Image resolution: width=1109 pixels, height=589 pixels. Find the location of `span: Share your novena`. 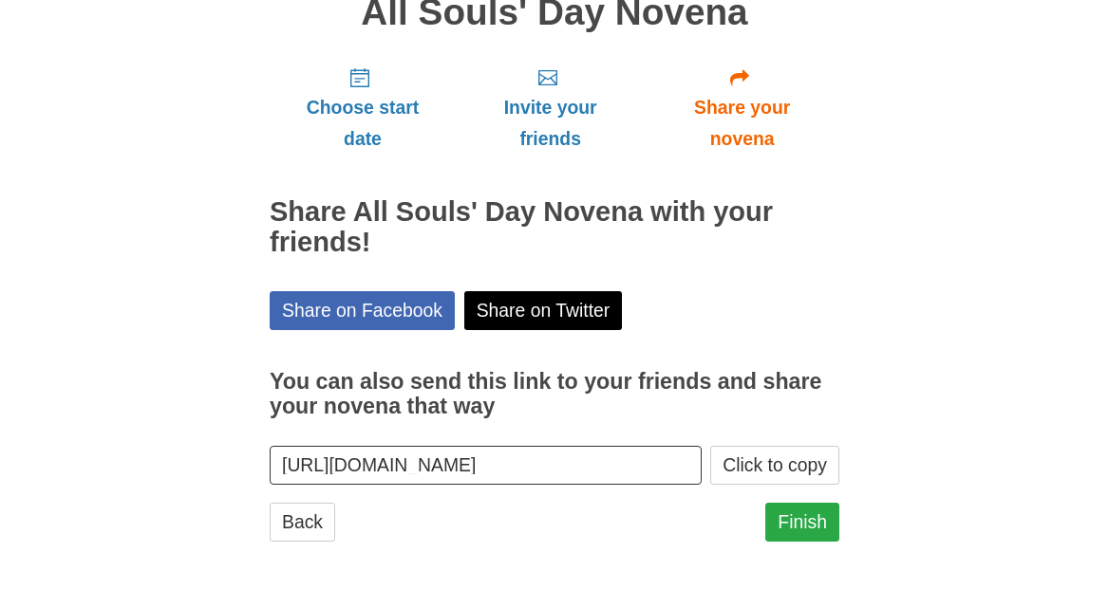

span: Share your novena is located at coordinates (741, 123).